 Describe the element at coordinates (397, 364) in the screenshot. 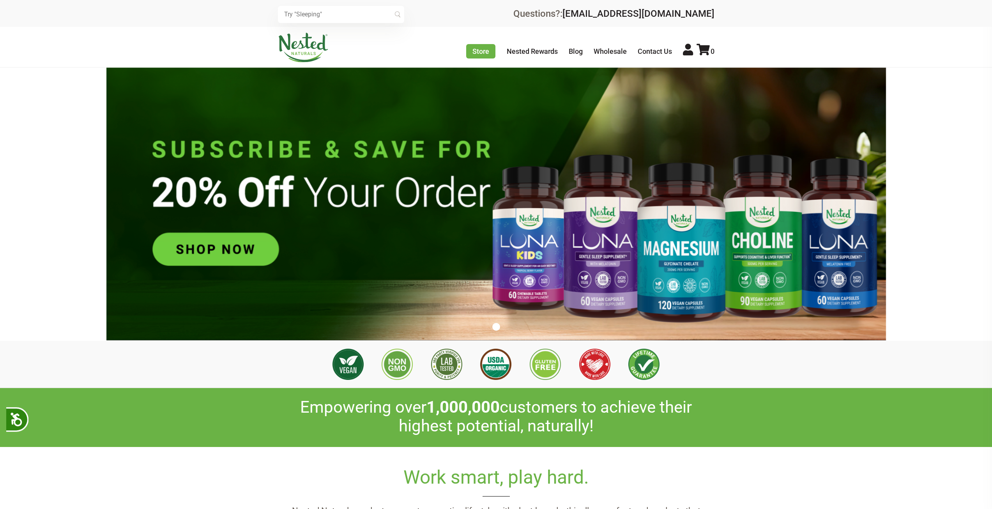

I see `img: Non GMO` at that location.